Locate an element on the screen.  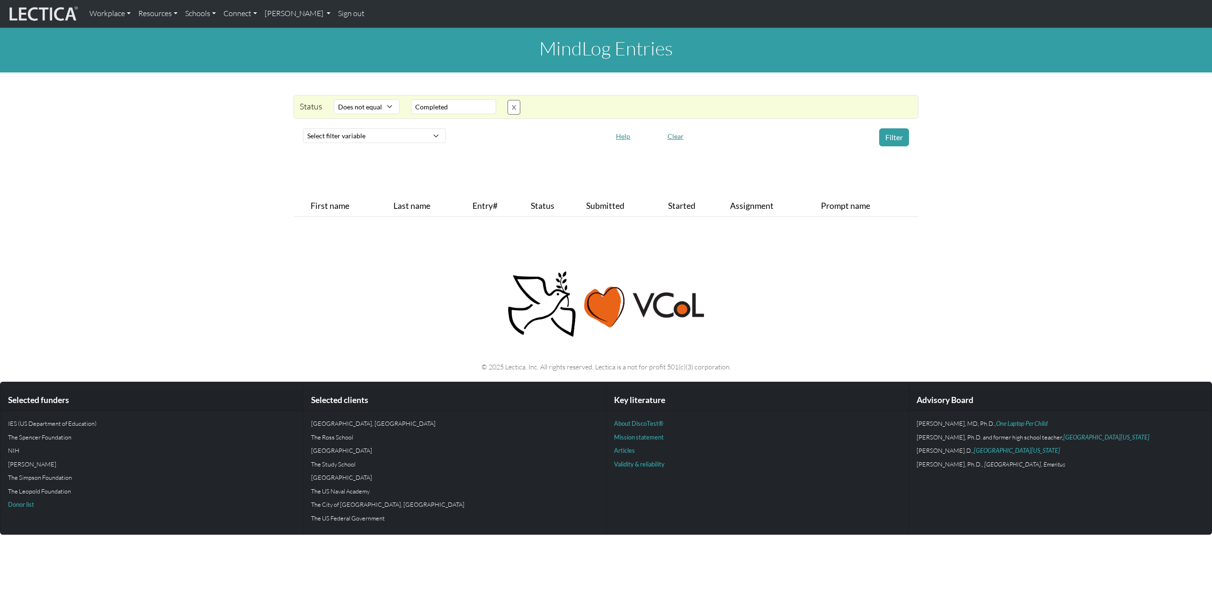
a: Sign out is located at coordinates (351, 14).